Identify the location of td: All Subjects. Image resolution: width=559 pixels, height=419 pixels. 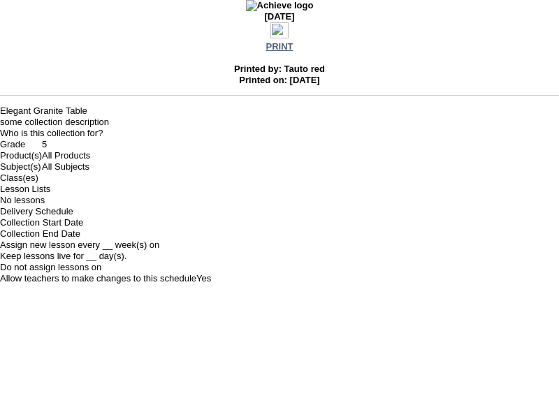
(66, 167).